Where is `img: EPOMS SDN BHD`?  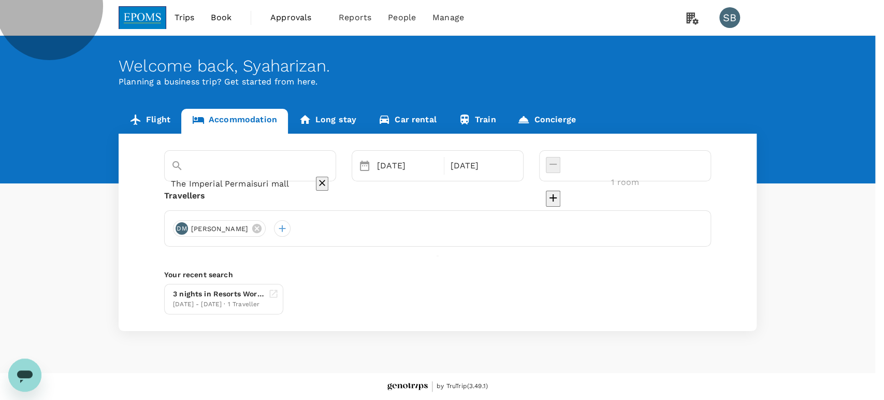
img: EPOMS SDN BHD is located at coordinates (142, 18).